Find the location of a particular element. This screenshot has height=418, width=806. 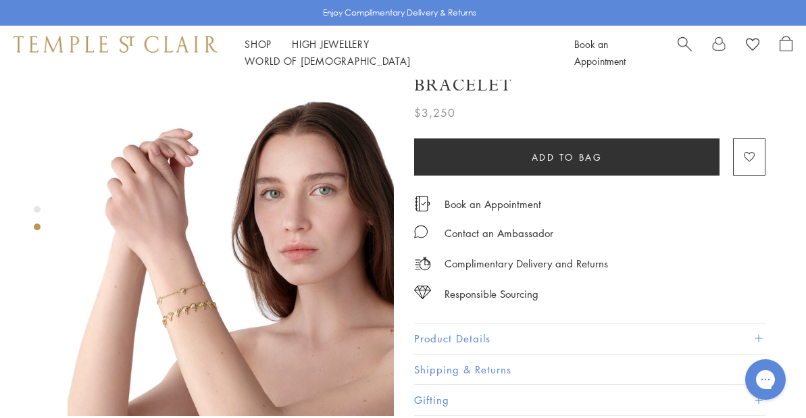

button: Add to bag is located at coordinates (567, 157).